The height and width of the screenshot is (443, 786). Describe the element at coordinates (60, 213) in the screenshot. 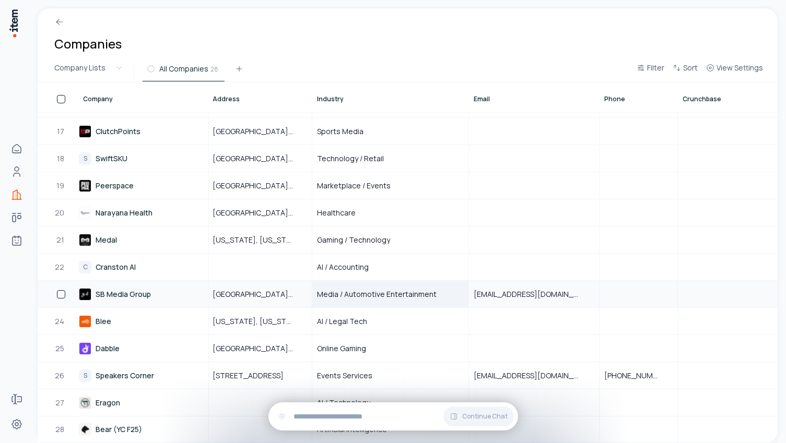

I see `span: 20` at that location.